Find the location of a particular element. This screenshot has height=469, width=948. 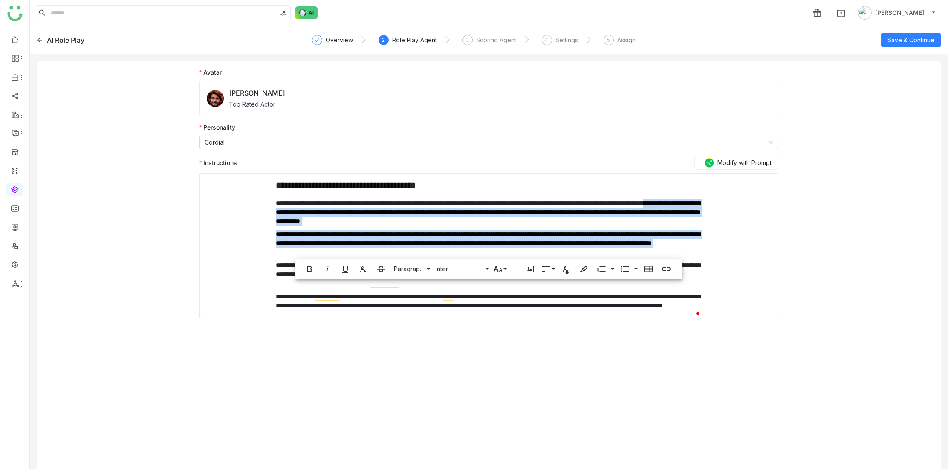

span: Top Rated Actor is located at coordinates (257, 104).